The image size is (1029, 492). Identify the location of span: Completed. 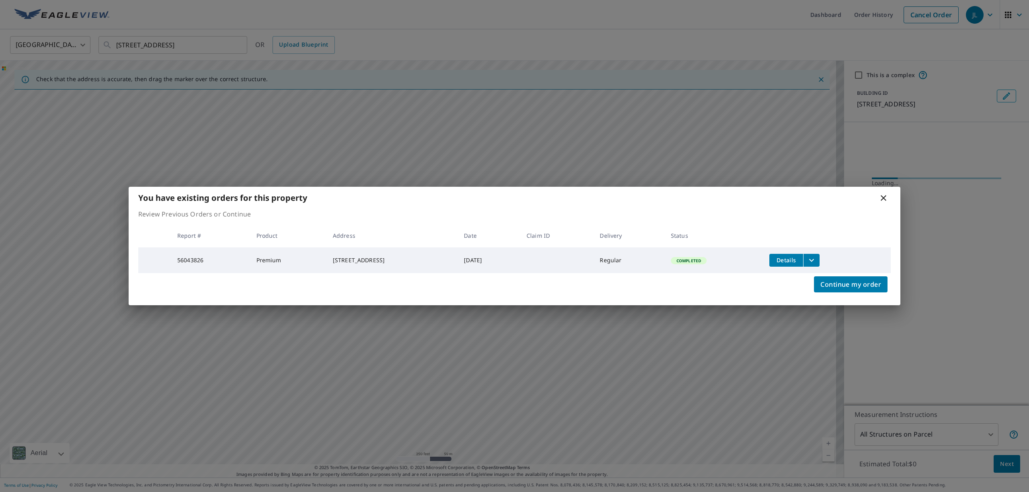
(688, 261).